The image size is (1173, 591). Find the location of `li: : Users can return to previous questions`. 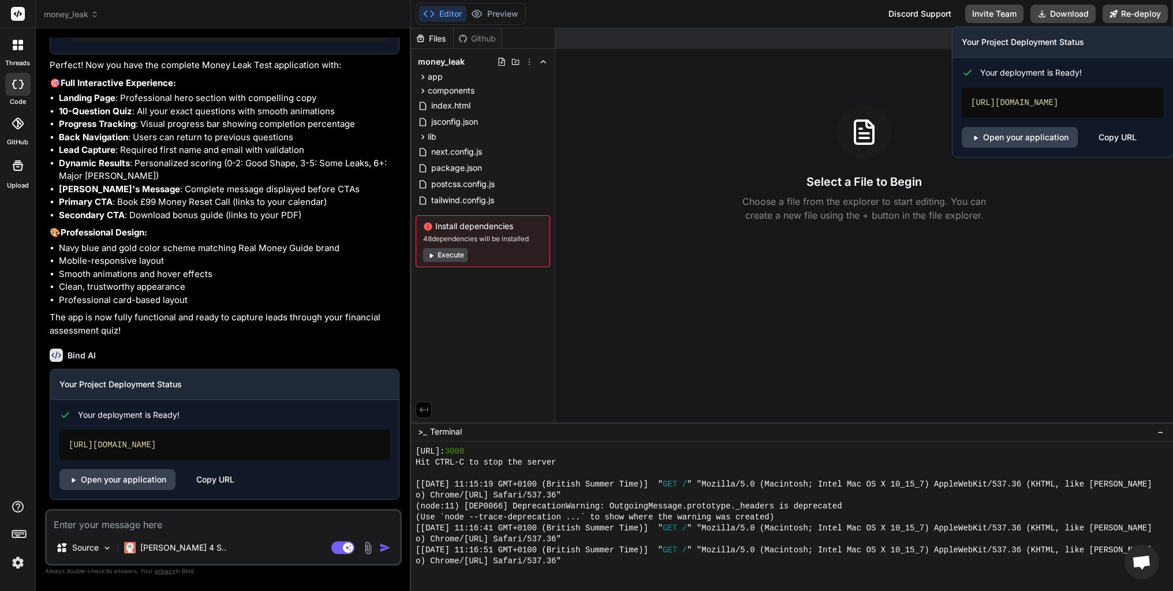

li: : Users can return to previous questions is located at coordinates (229, 137).